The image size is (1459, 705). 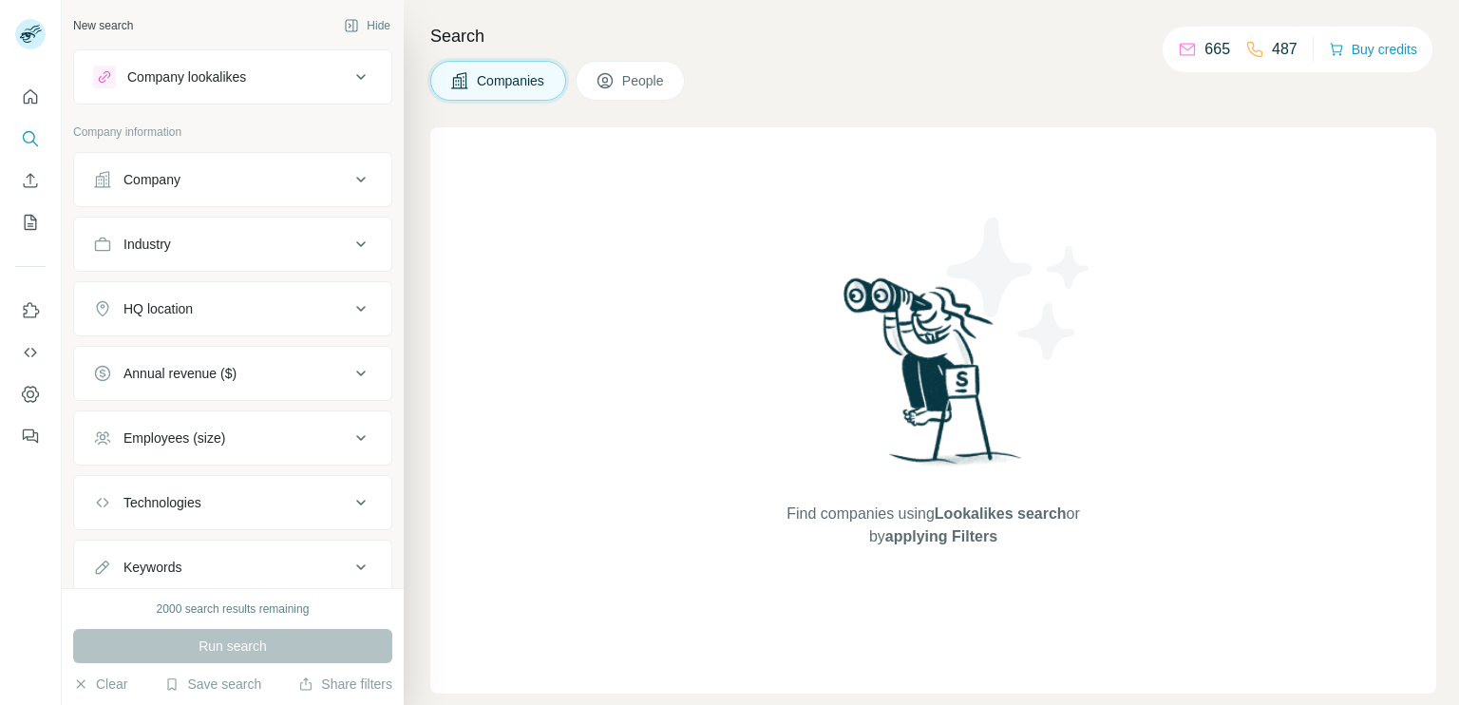 I want to click on button: Industry, so click(x=233, y=244).